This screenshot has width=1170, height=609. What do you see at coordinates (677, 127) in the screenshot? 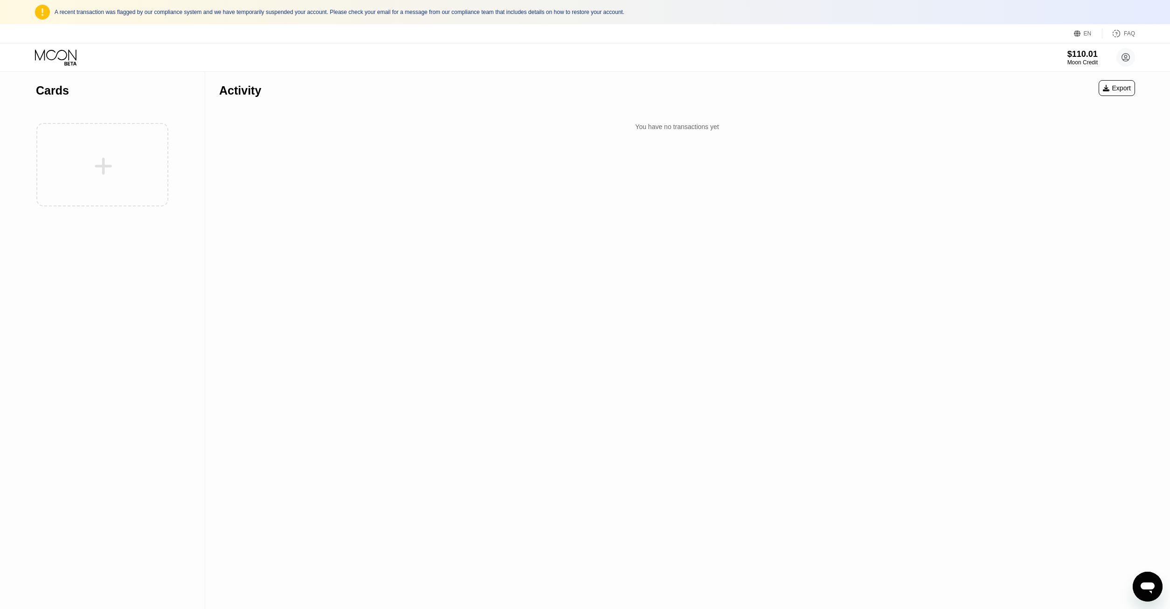
I see `div: You have no transactions yet` at bounding box center [677, 127].